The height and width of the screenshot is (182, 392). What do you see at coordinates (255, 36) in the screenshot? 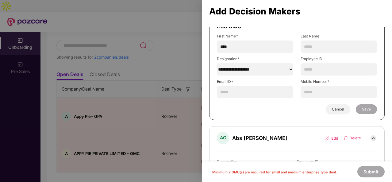
I see `label: First Name*` at bounding box center [255, 36].